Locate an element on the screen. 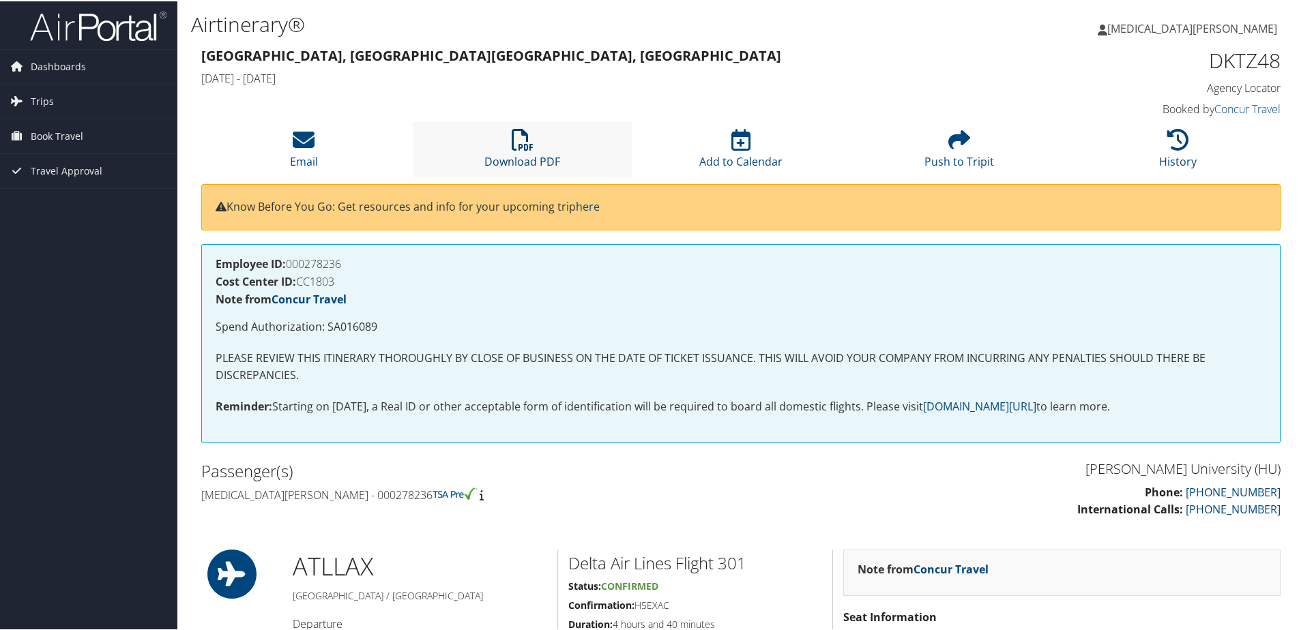  span: Dashboards is located at coordinates (58, 65).